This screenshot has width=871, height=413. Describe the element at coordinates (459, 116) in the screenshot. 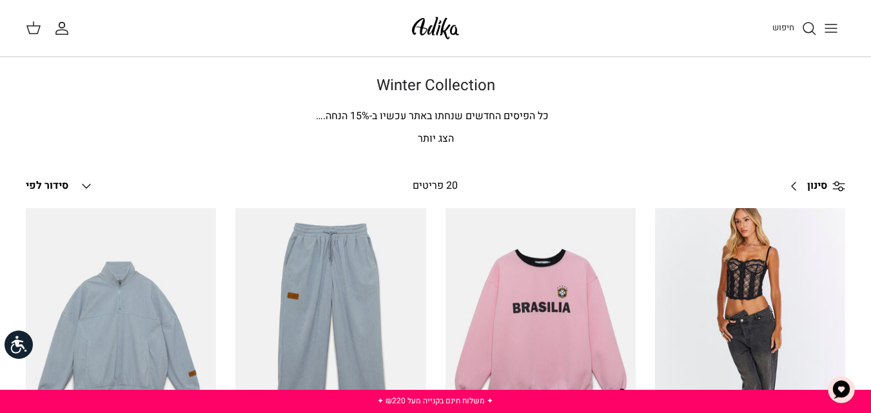

I see `span: כל הפיסים החדשים שנחתו באתר עכשיו ב-` at that location.